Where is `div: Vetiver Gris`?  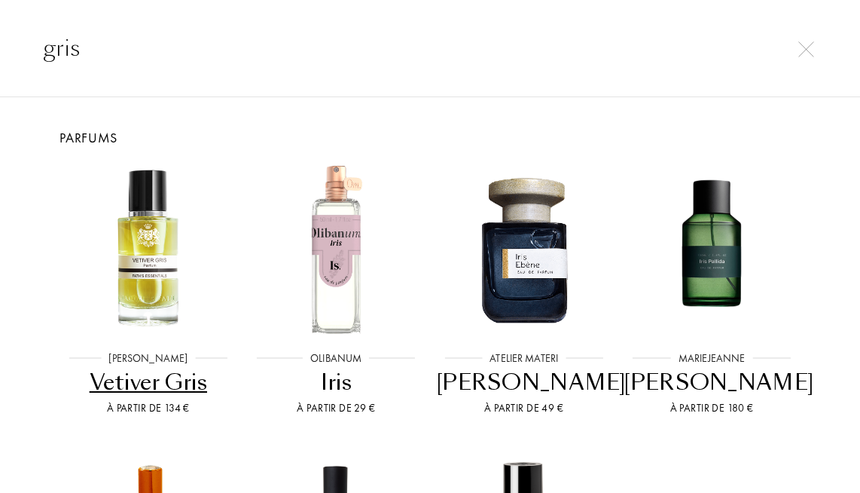
div: Vetiver Gris is located at coordinates (148, 382).